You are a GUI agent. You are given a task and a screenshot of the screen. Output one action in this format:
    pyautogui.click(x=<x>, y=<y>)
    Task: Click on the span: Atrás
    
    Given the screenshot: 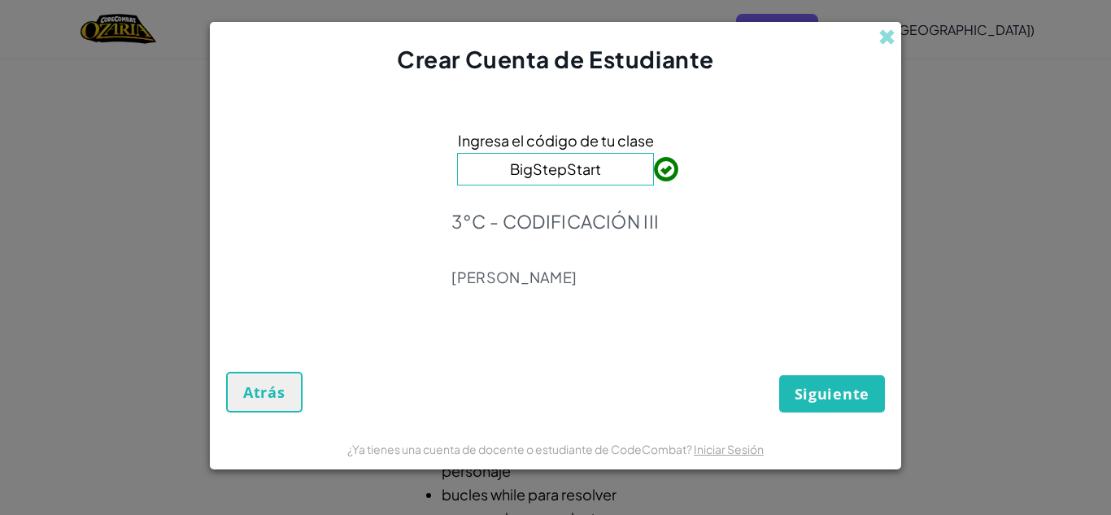 What is the action you would take?
    pyautogui.click(x=264, y=392)
    